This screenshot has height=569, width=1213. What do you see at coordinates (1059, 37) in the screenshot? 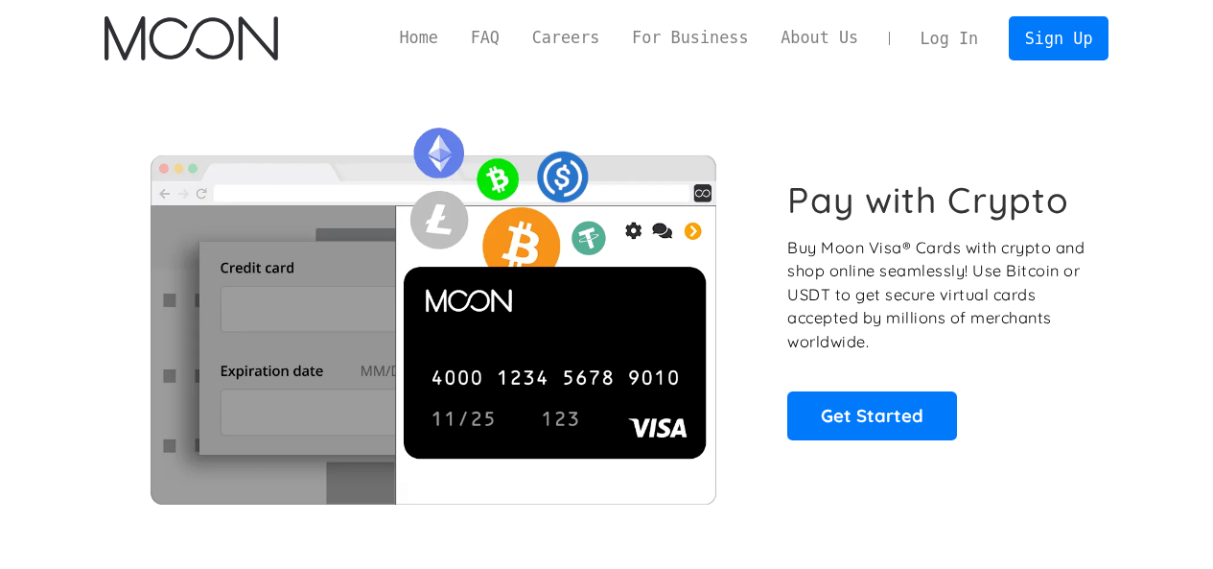
I see `a: Sign Up` at bounding box center [1059, 37].